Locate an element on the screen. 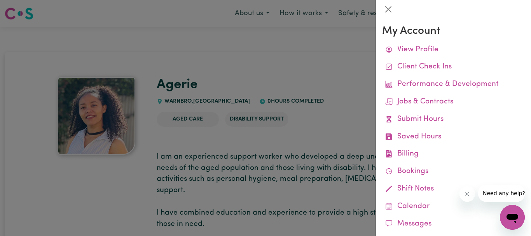 The image size is (531, 236). span: Need any help? is located at coordinates (26, 9).